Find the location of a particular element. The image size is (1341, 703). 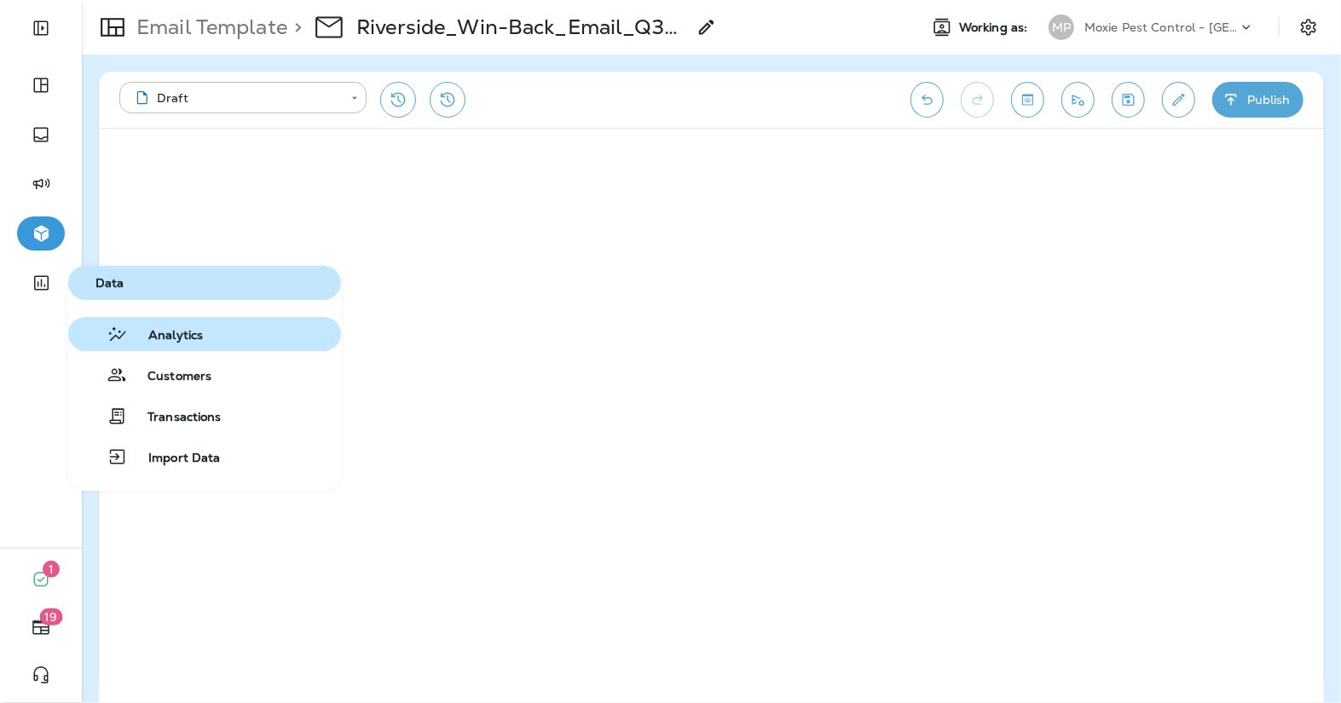

span: Customers is located at coordinates (169, 377).